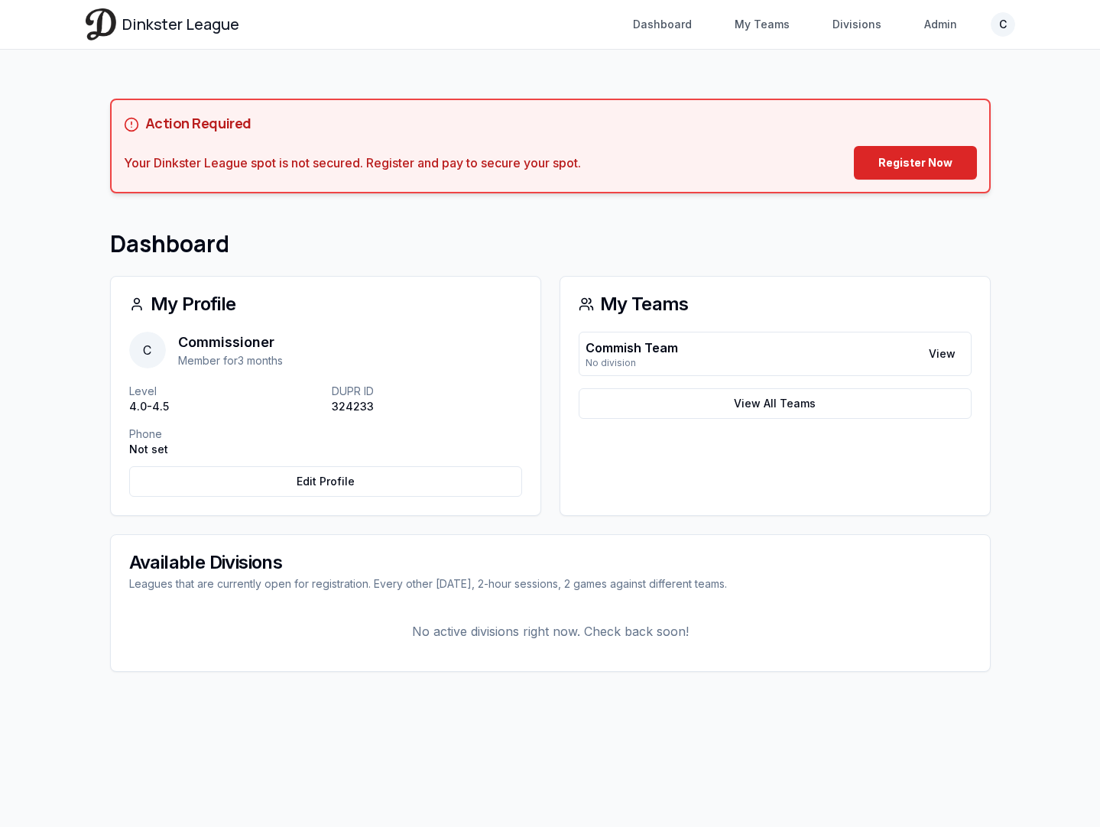 The image size is (1100, 827). What do you see at coordinates (198, 123) in the screenshot?
I see `h5: Action Required` at bounding box center [198, 123].